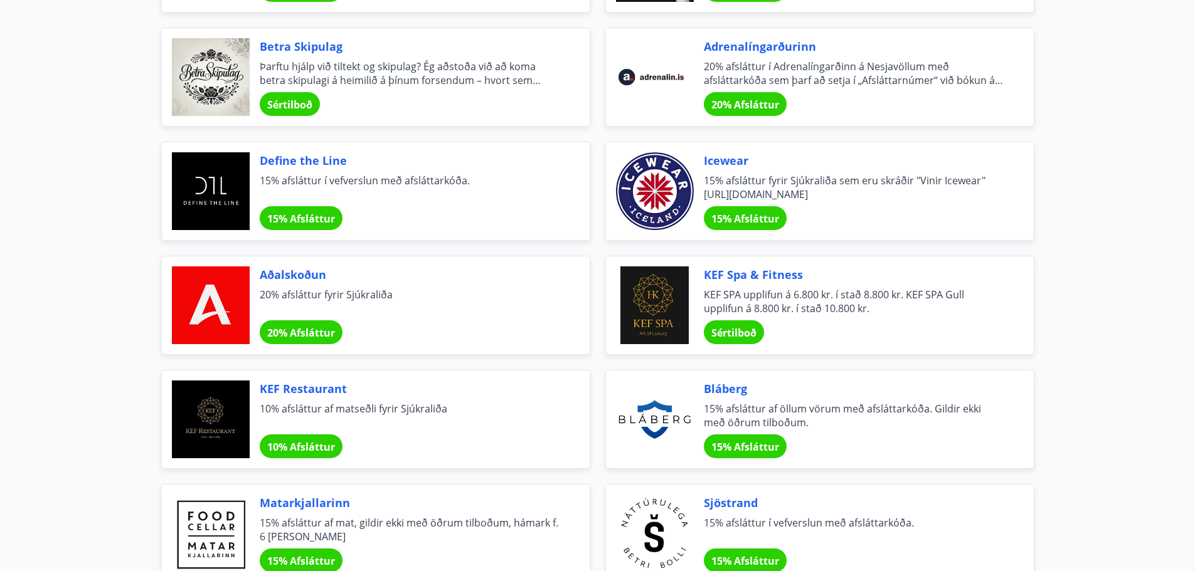  What do you see at coordinates (410, 161) in the screenshot?
I see `span: Define the Line` at bounding box center [410, 161].